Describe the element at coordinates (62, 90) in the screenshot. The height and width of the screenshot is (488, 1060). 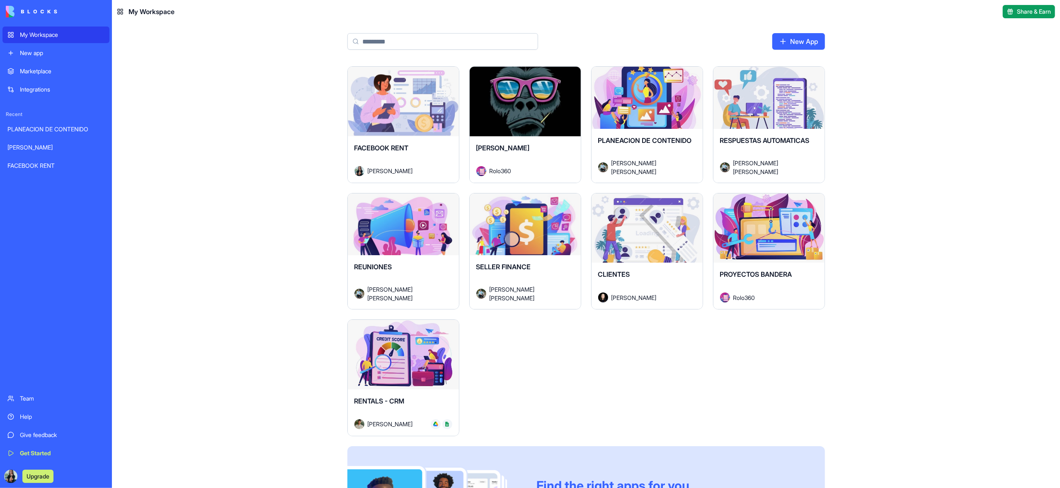
I see `div: Integrations` at that location.